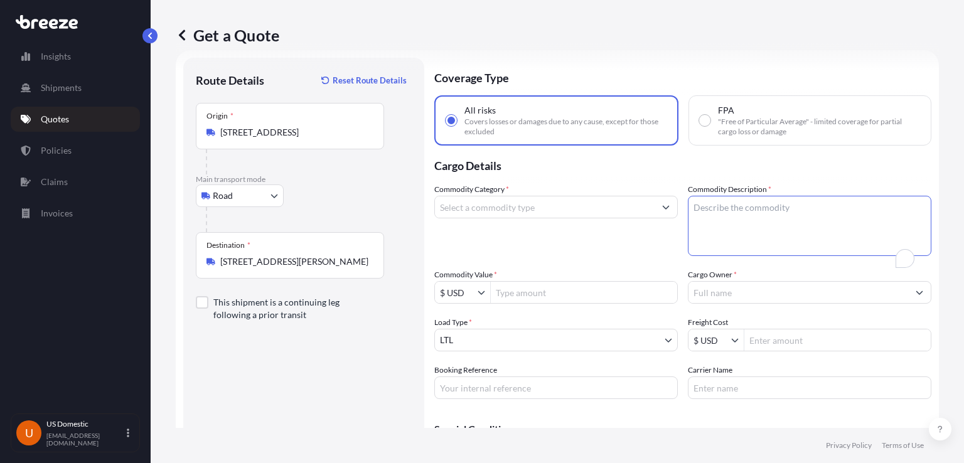 This screenshot has height=463, width=964. What do you see at coordinates (223, 196) in the screenshot?
I see `span: Road` at bounding box center [223, 196].